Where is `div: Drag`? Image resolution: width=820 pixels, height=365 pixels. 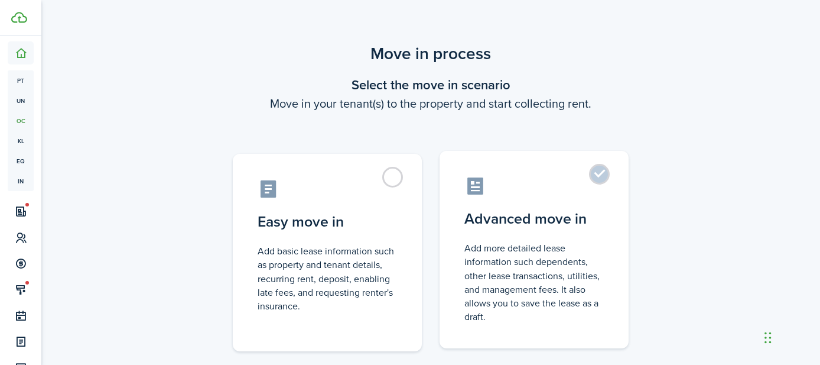
div: Drag is located at coordinates (768, 337).